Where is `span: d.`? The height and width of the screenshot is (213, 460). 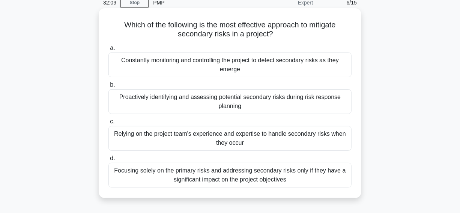 span: d. is located at coordinates (112, 158).